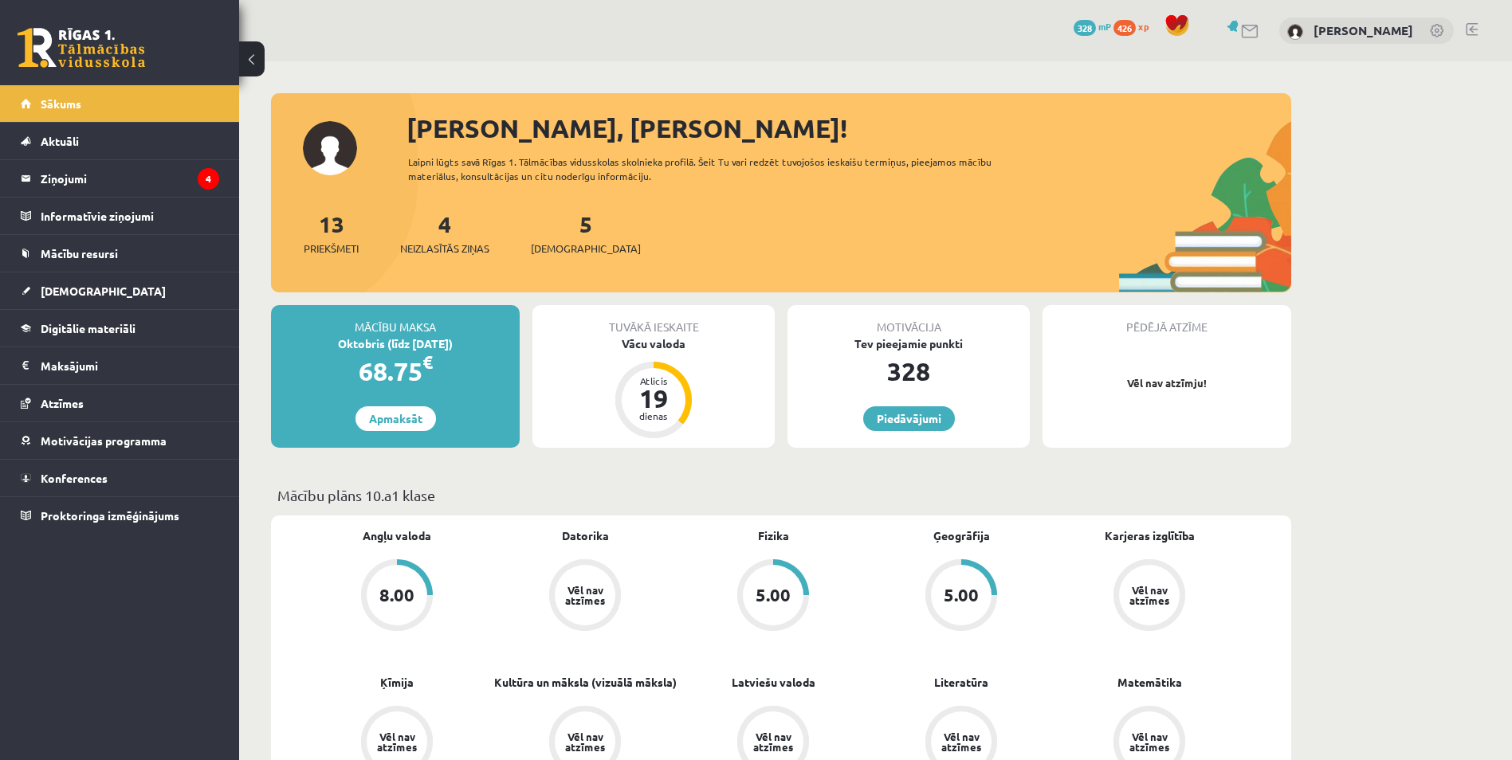 The image size is (1512, 760). I want to click on div: Tev pieejamie punkti, so click(909, 344).